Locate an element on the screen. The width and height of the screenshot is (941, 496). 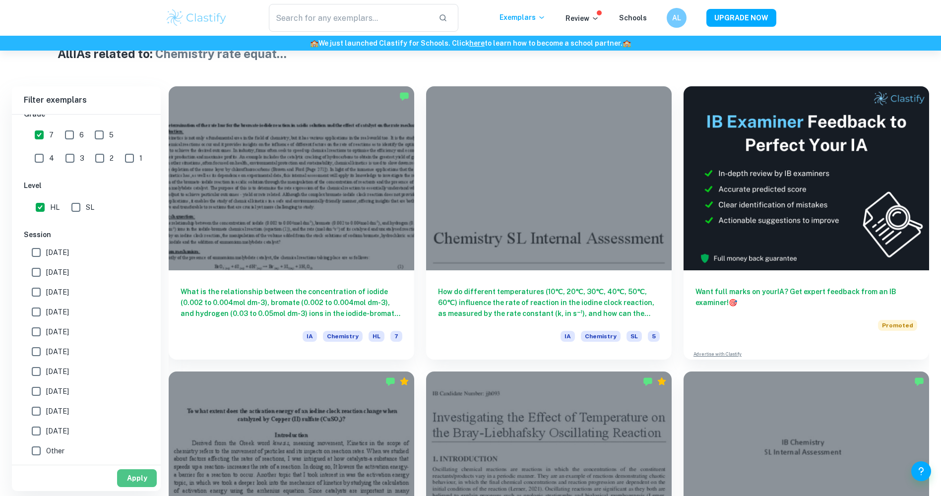
h1: All IAs related to: is located at coordinates (470, 54).